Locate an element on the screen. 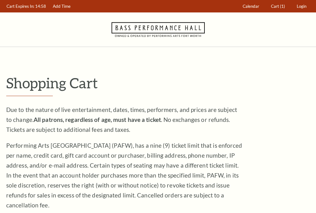  span: 14:58 is located at coordinates (40, 6).